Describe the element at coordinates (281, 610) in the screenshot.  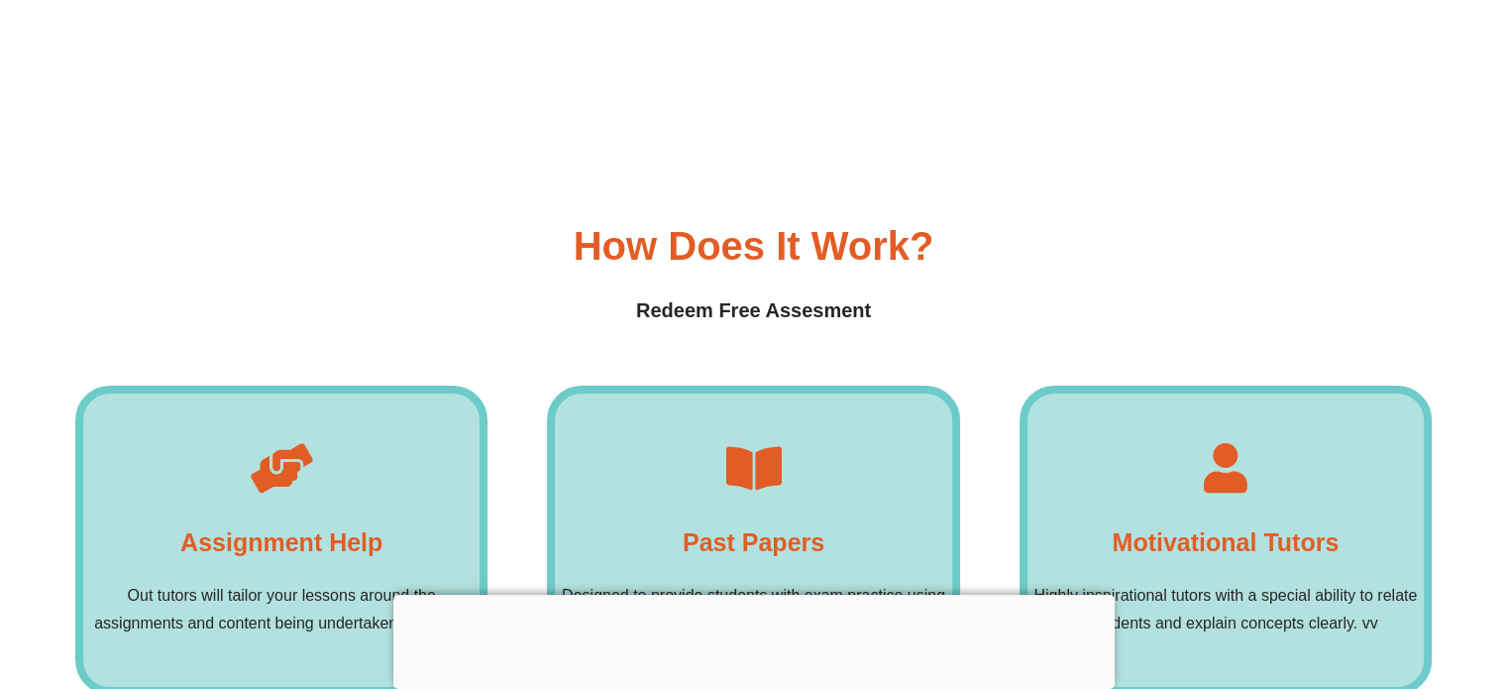
I see `p: Out tutors will tailor your lessons around the assignments and content being undertaken in school.` at that location.